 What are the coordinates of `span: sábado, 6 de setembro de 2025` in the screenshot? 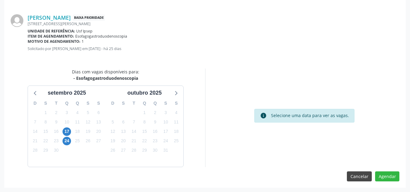 It's located at (99, 113).